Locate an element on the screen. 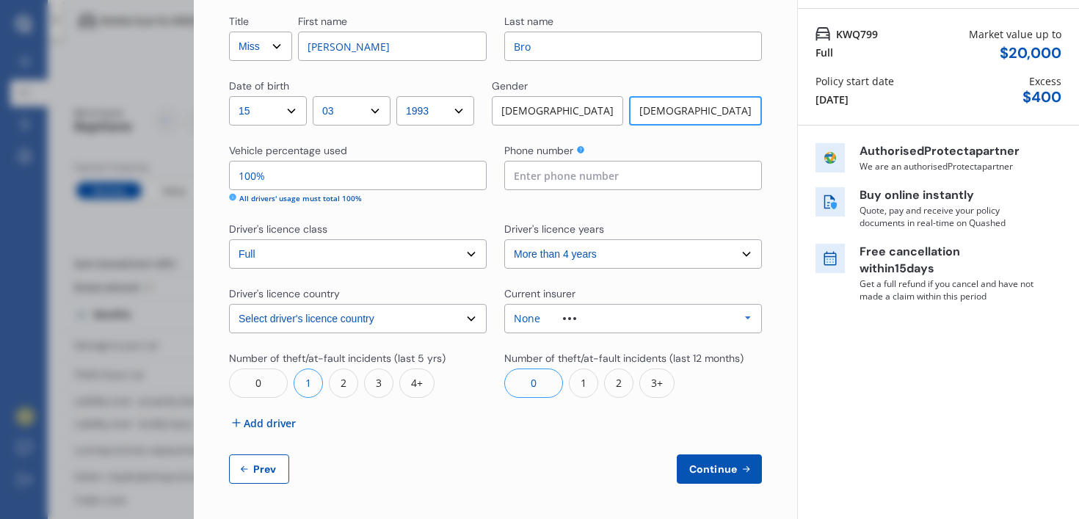  div: Policy start date is located at coordinates (855, 81).